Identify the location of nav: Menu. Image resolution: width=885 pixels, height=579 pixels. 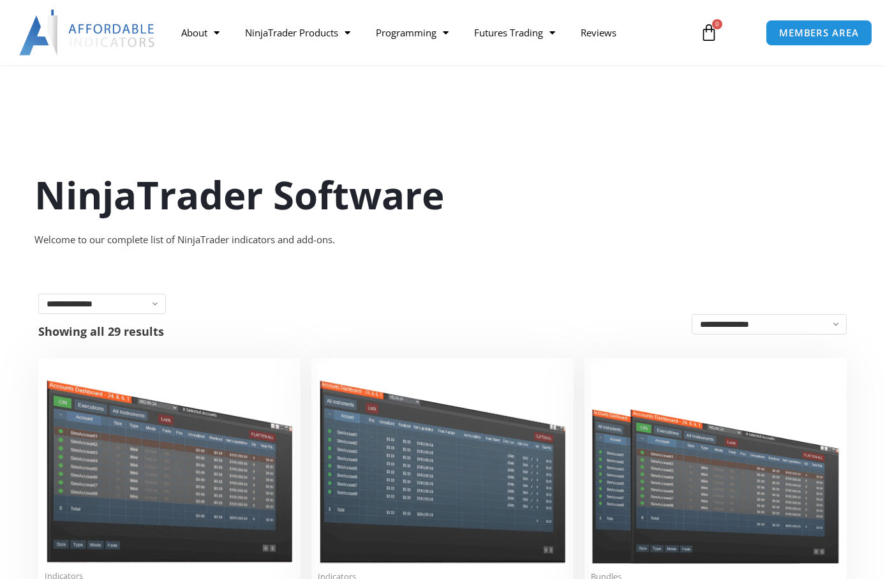
(430, 33).